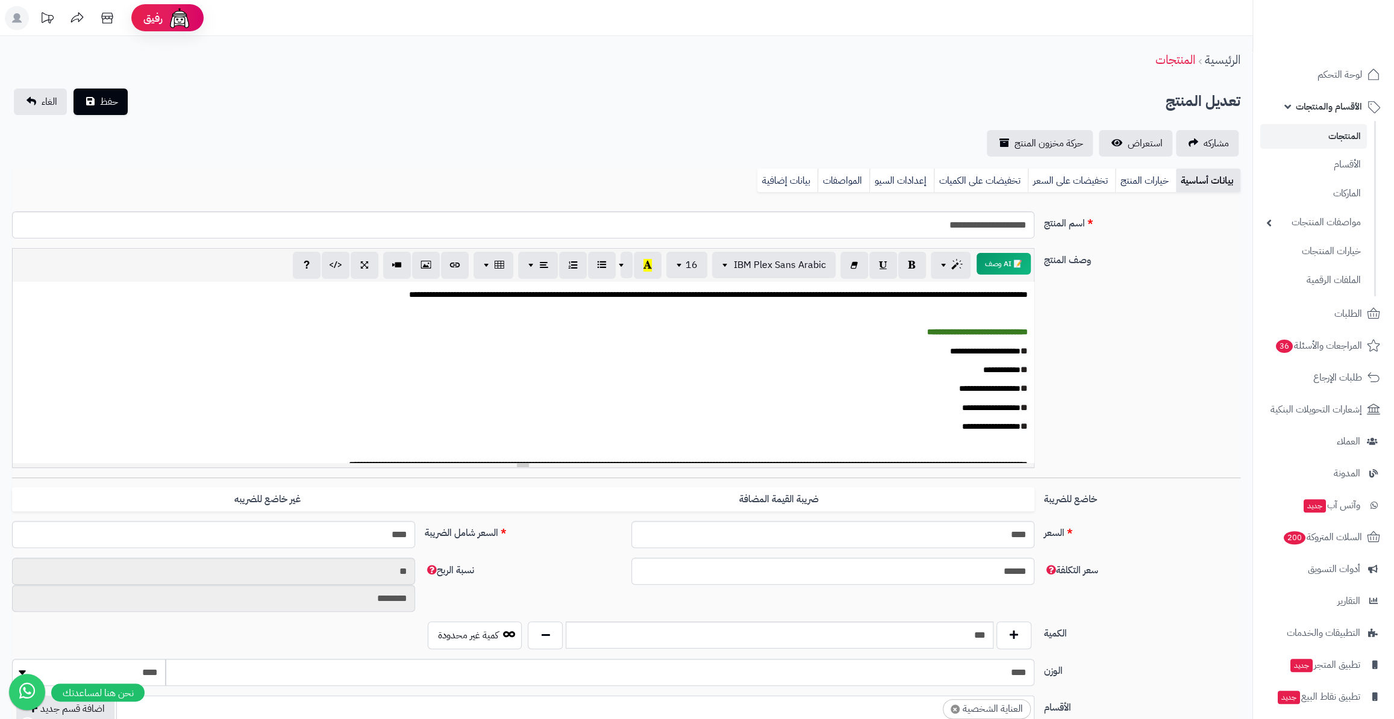 Image resolution: width=1394 pixels, height=719 pixels. What do you see at coordinates (1145, 143) in the screenshot?
I see `span: استعراض` at bounding box center [1145, 143].